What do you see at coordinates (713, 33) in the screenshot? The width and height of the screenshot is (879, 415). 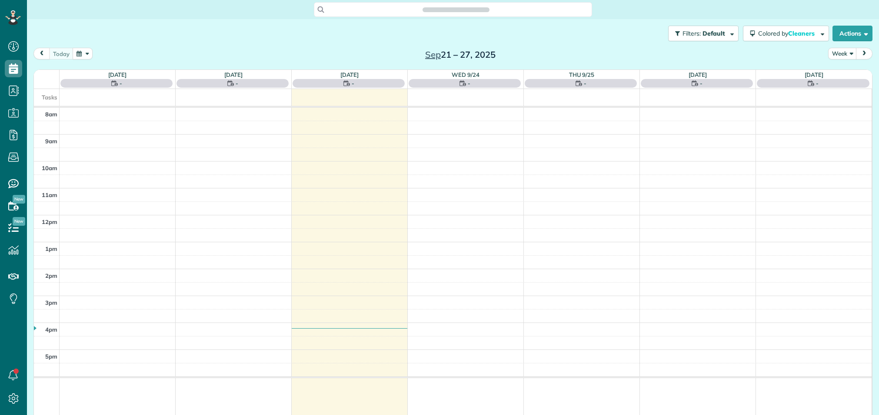 I see `span: Default` at bounding box center [713, 33].